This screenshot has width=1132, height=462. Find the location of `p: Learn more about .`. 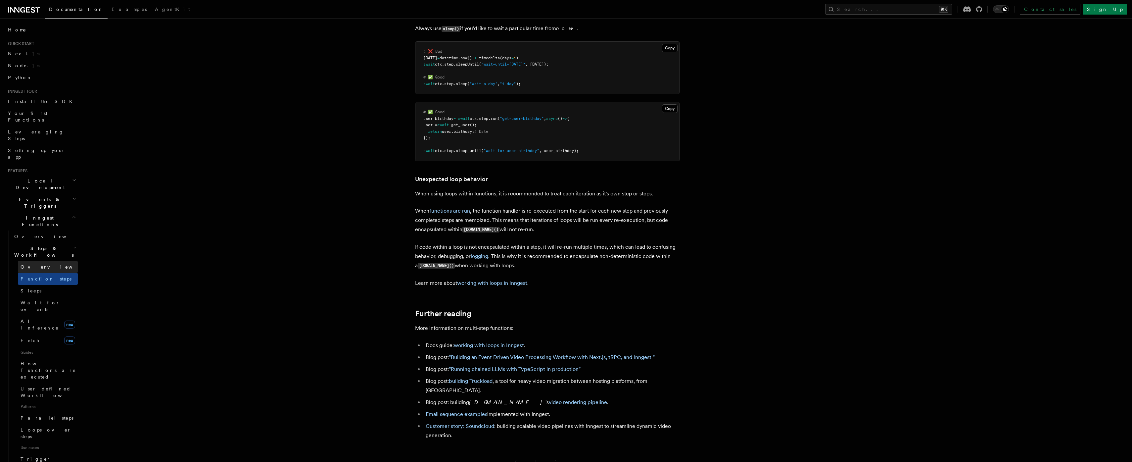

p: Learn more about . is located at coordinates (547, 283).